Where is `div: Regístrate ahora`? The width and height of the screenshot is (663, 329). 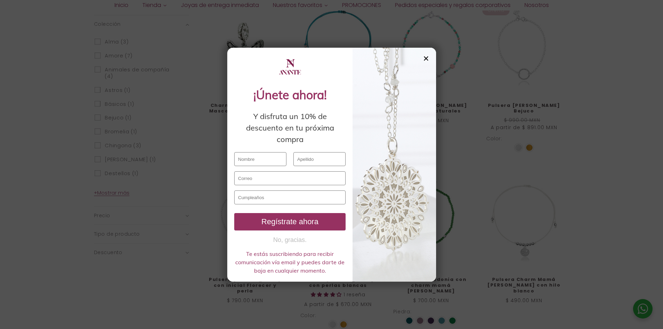
div: Regístrate ahora is located at coordinates (290, 222).